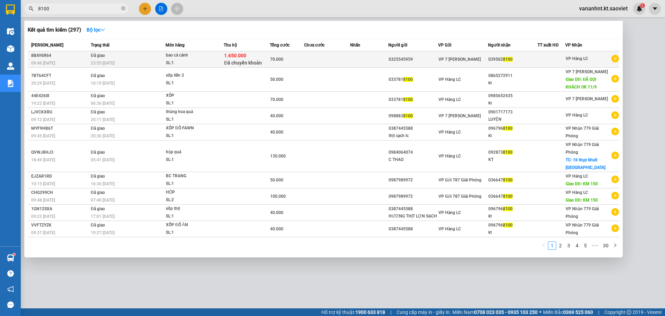  I want to click on img: logo-vxr, so click(10, 10).